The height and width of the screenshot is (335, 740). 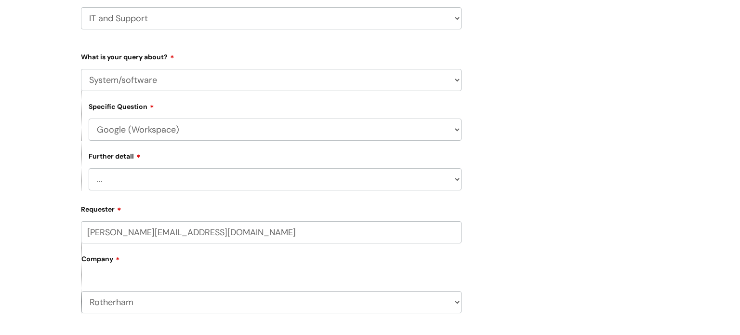 I want to click on input: Email, so click(x=271, y=232).